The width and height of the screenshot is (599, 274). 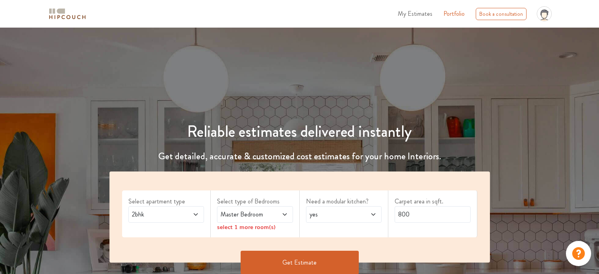 I want to click on span: 2bhk, so click(x=156, y=214).